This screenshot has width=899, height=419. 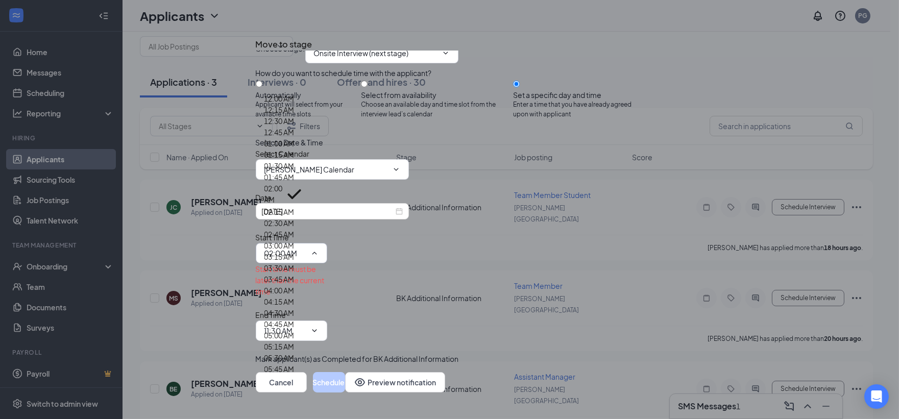 I want to click on div: Select from availability, so click(x=437, y=95).